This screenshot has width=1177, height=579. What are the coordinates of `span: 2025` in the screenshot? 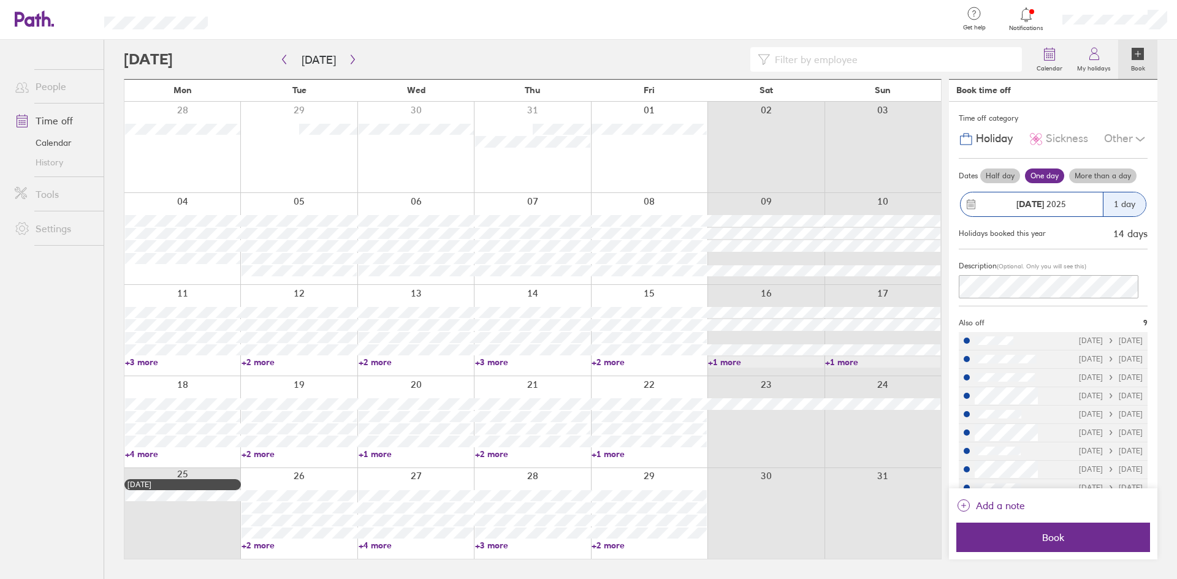 It's located at (1041, 204).